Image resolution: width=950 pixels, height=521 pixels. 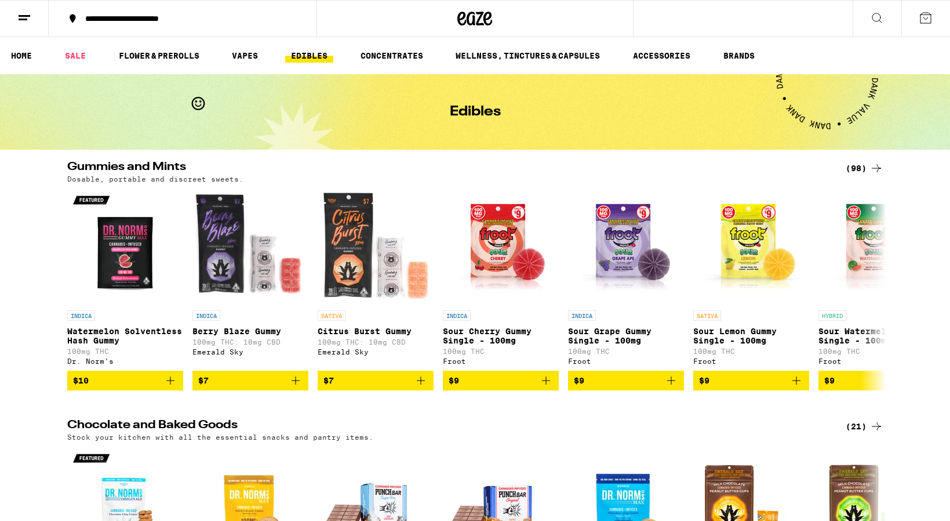 I want to click on p: Berry Blaze Gummy, so click(x=250, y=331).